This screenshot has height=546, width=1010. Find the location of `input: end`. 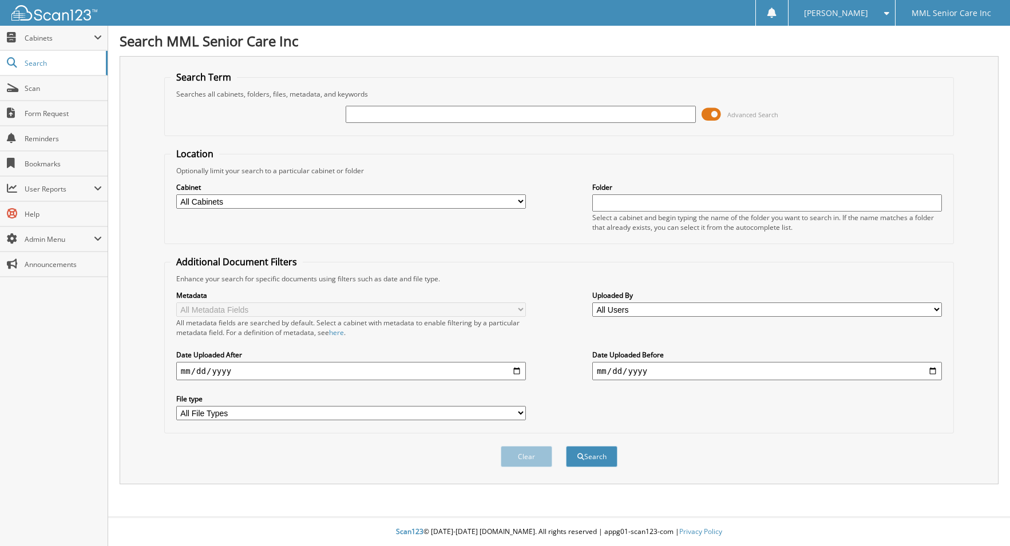

input: end is located at coordinates (767, 371).